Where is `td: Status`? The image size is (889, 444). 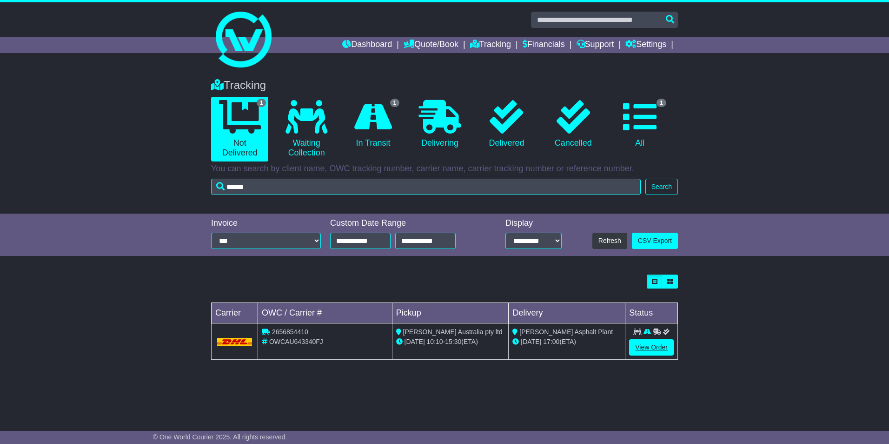 td: Status is located at coordinates (652, 313).